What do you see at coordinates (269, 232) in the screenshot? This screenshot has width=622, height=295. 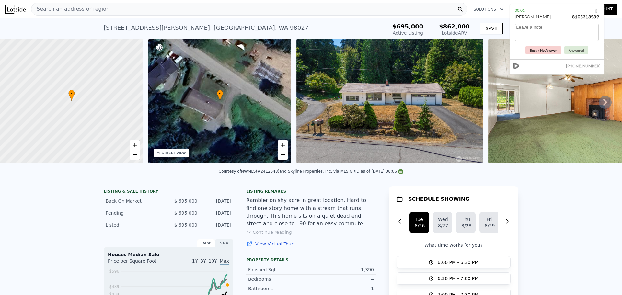 I see `button: Continue reading` at bounding box center [269, 232].